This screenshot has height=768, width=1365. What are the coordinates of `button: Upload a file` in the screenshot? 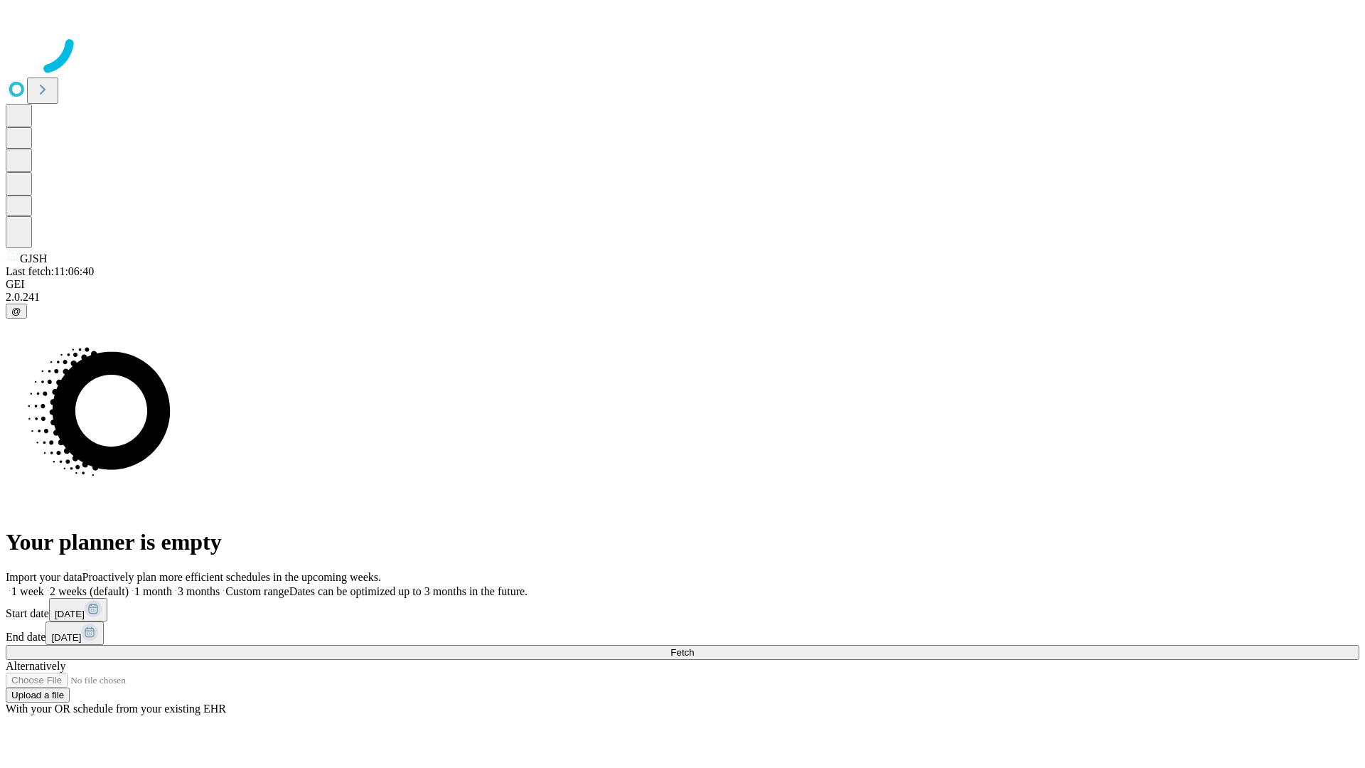 It's located at (38, 695).